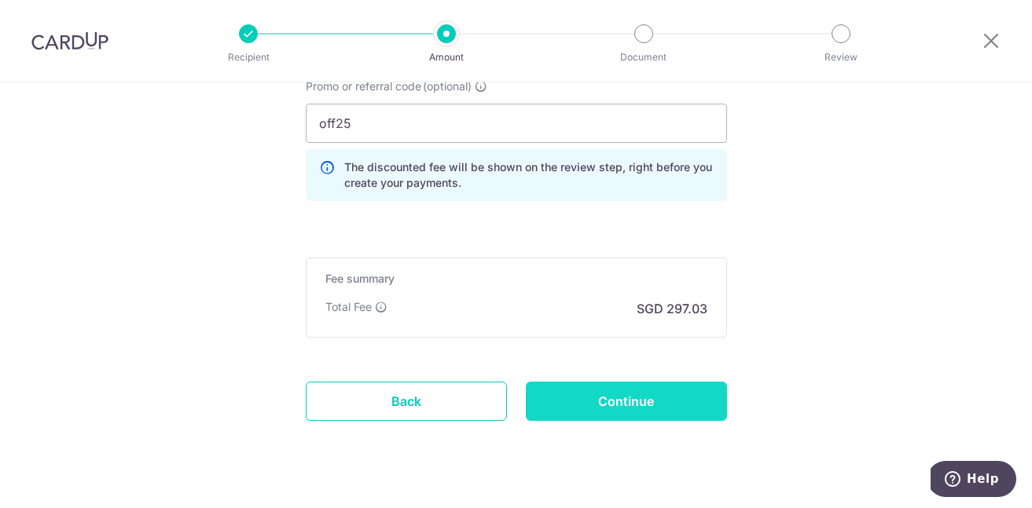  I want to click on span: Help, so click(52, 18).